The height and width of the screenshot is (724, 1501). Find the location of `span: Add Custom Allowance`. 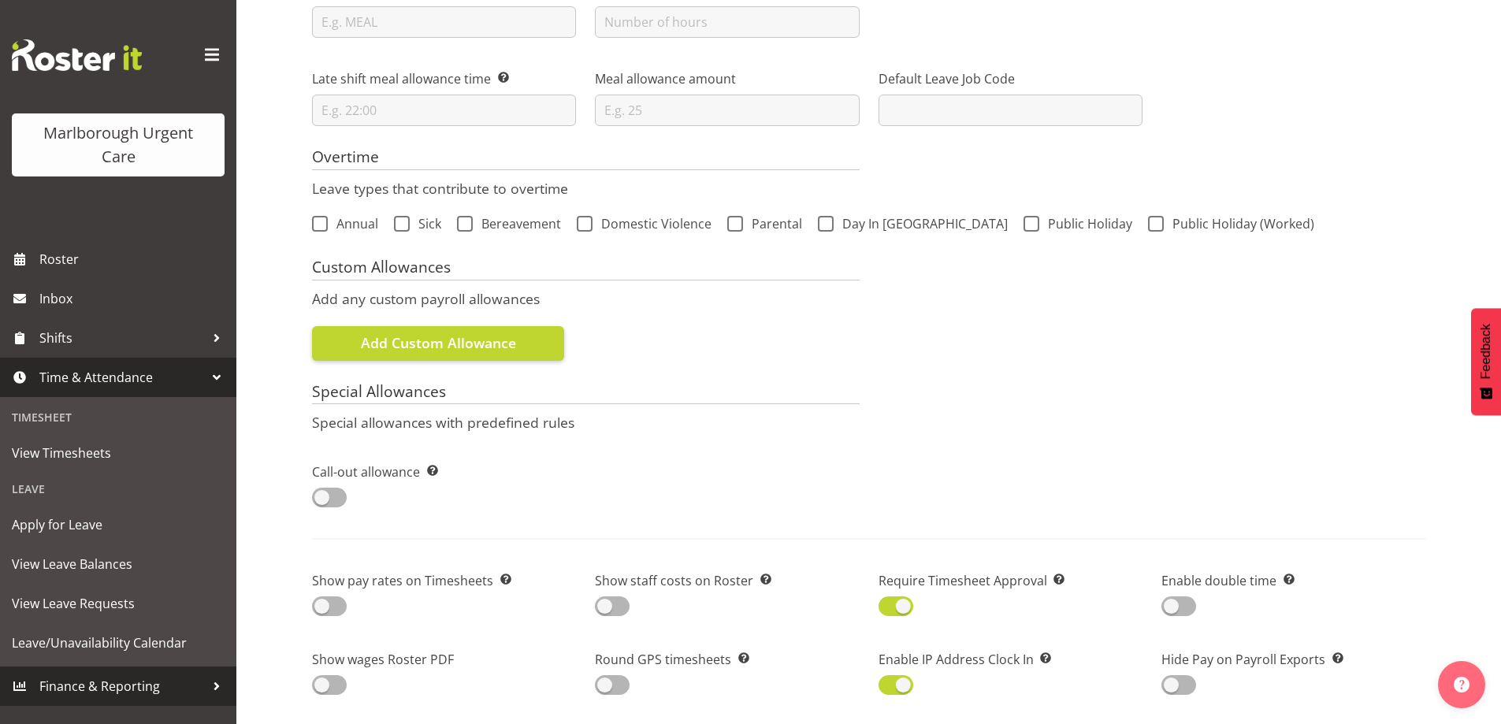

span: Add Custom Allowance is located at coordinates (438, 343).